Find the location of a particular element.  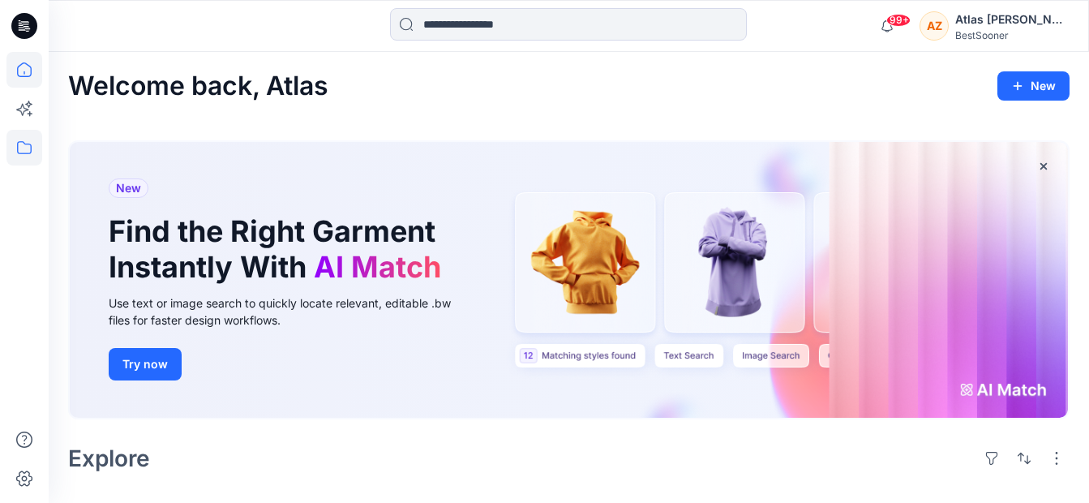

div: AZ is located at coordinates (934, 26).